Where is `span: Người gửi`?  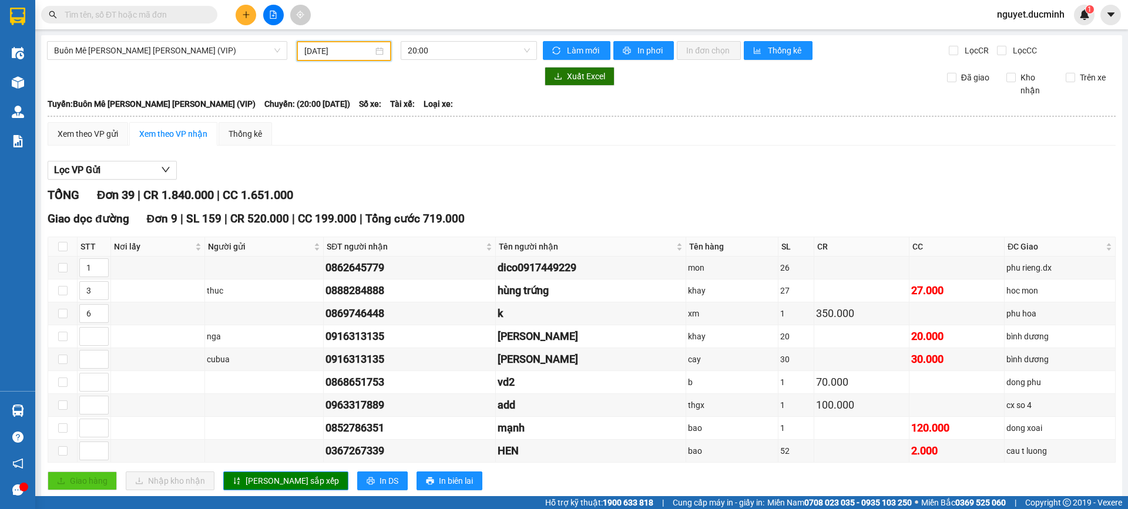
span: Người gửi is located at coordinates (260, 247).